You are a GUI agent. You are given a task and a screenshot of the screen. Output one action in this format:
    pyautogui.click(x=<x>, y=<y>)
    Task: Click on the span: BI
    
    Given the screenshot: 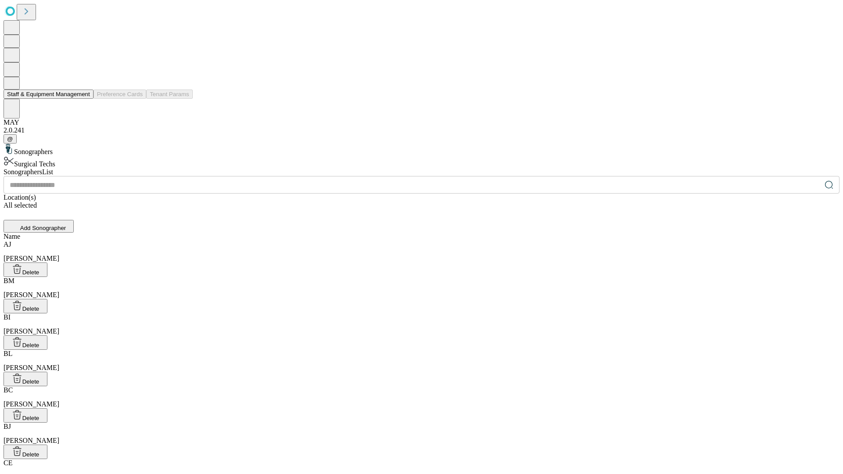 What is the action you would take?
    pyautogui.click(x=7, y=317)
    